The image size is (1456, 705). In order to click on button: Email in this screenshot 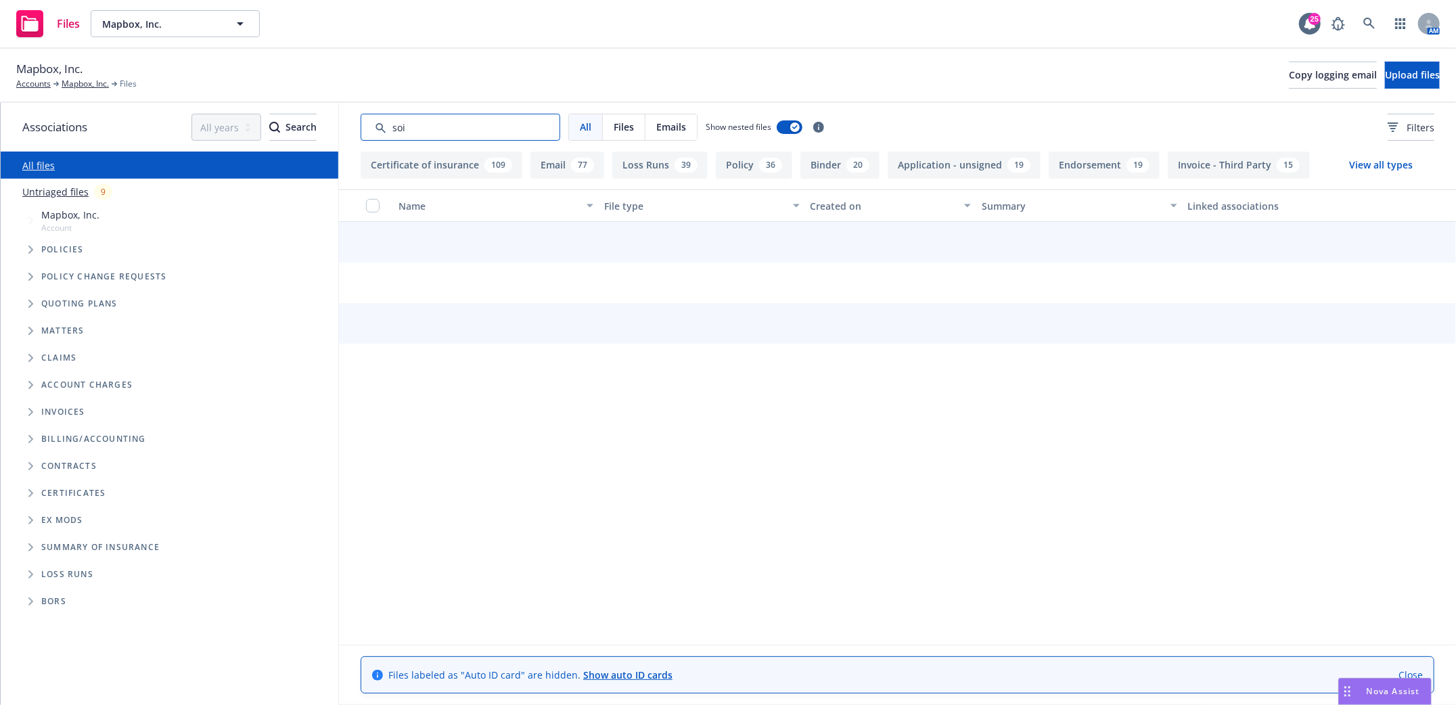, I will do `click(567, 165)`.